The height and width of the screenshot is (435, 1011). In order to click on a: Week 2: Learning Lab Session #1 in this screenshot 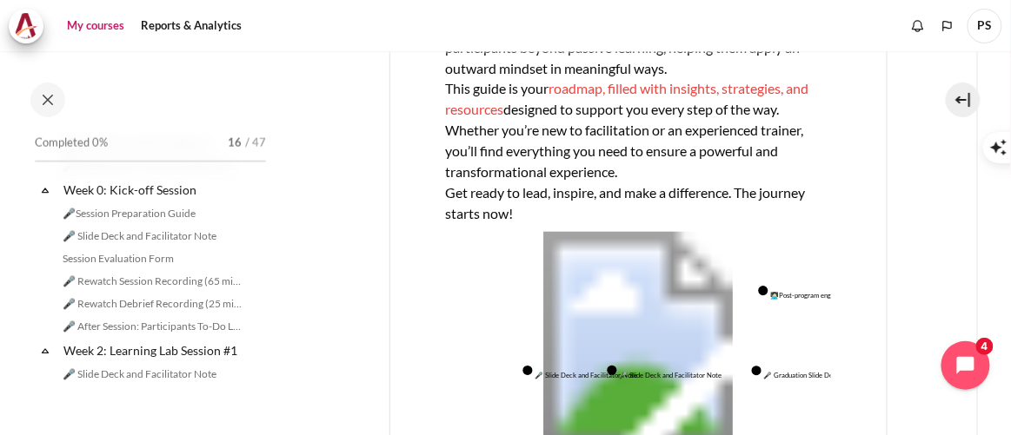, I will do `click(154, 350)`.